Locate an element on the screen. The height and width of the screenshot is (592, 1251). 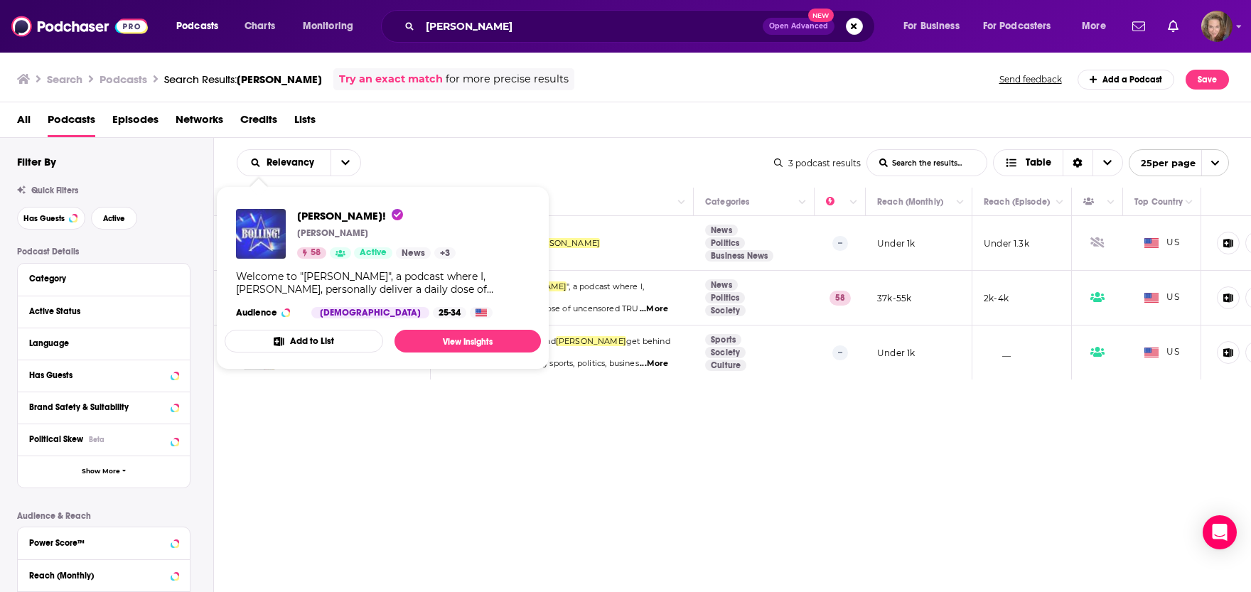
button: Category is located at coordinates (104, 278).